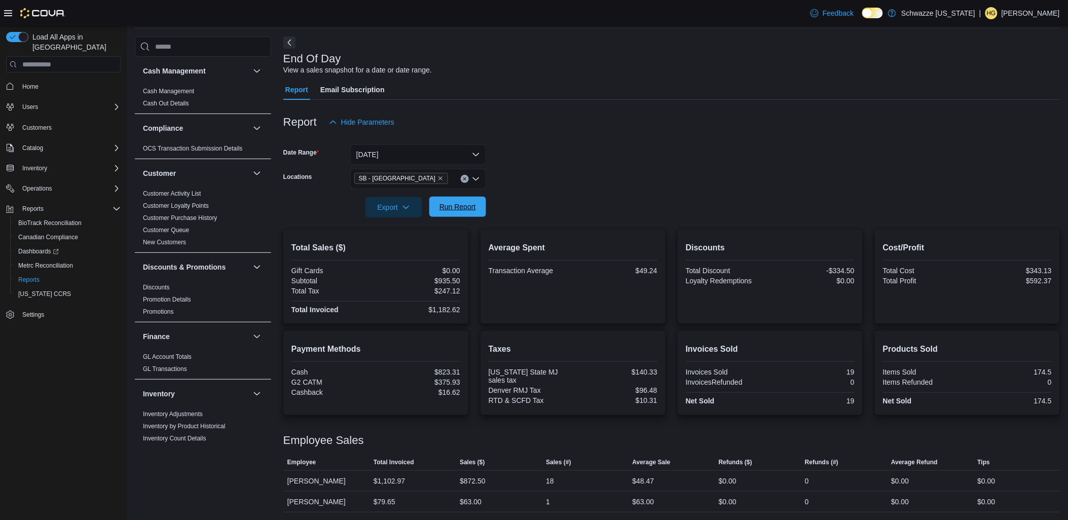  Describe the element at coordinates (862, 18) in the screenshot. I see `span: Dark Mode` at that location.